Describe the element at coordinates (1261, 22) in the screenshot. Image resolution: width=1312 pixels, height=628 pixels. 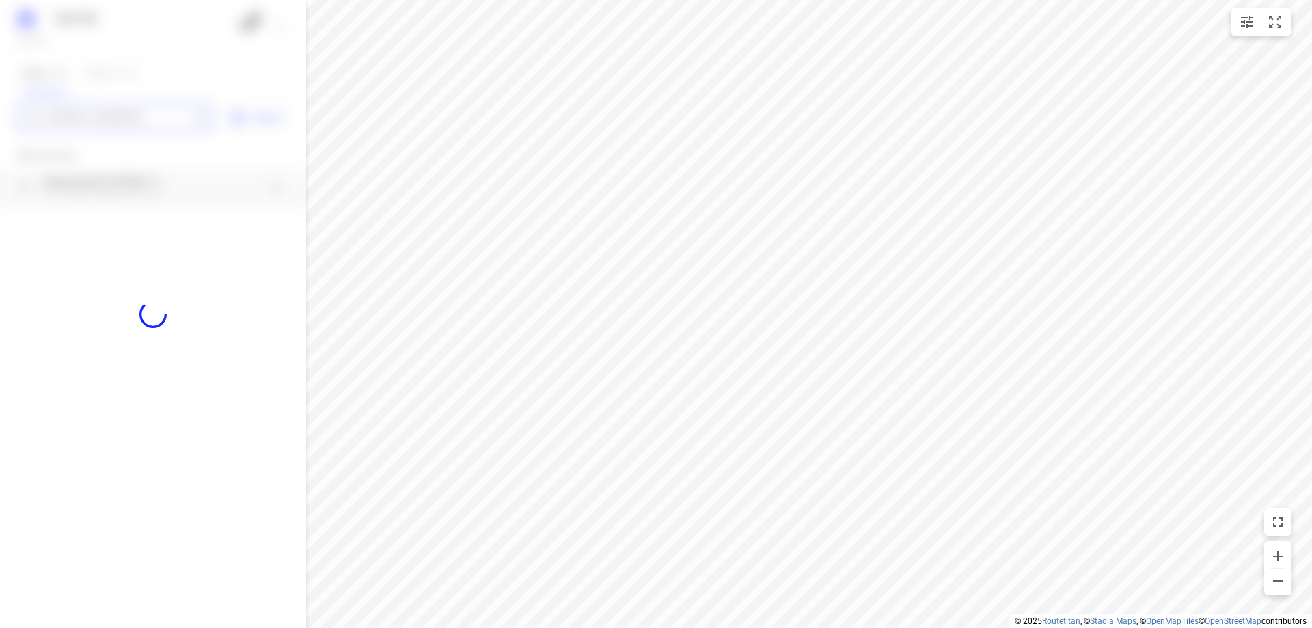
I see `div: small contained button group` at that location.